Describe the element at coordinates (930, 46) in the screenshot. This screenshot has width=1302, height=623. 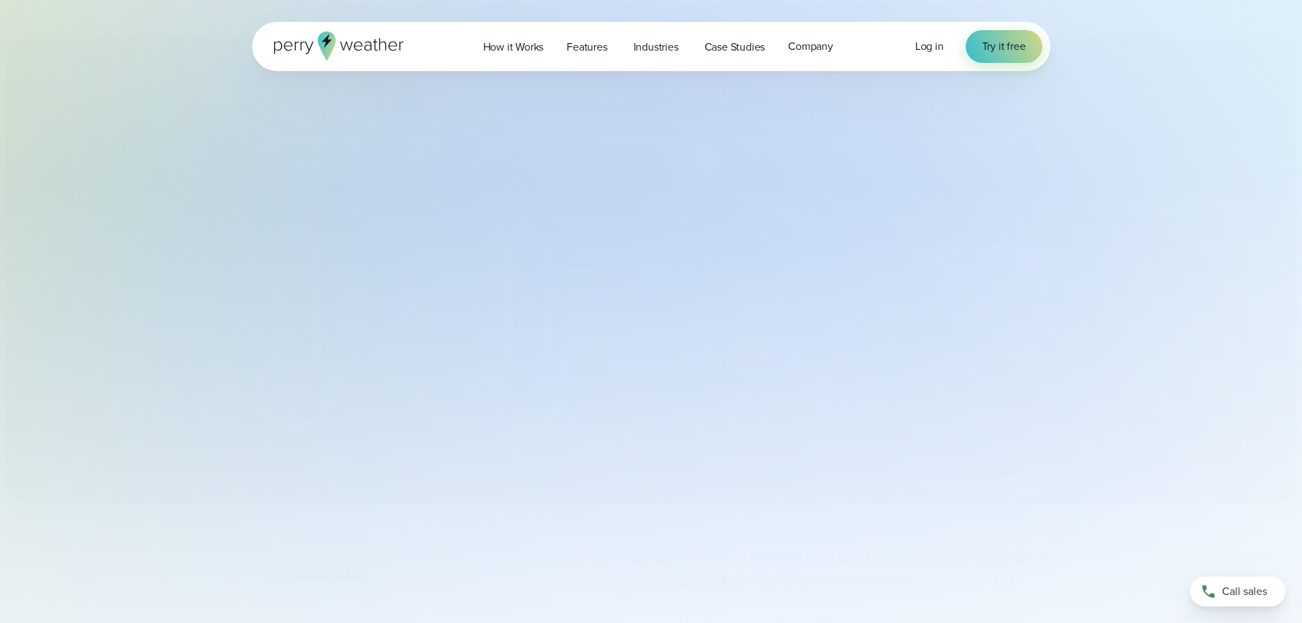
I see `span: Log in` at that location.